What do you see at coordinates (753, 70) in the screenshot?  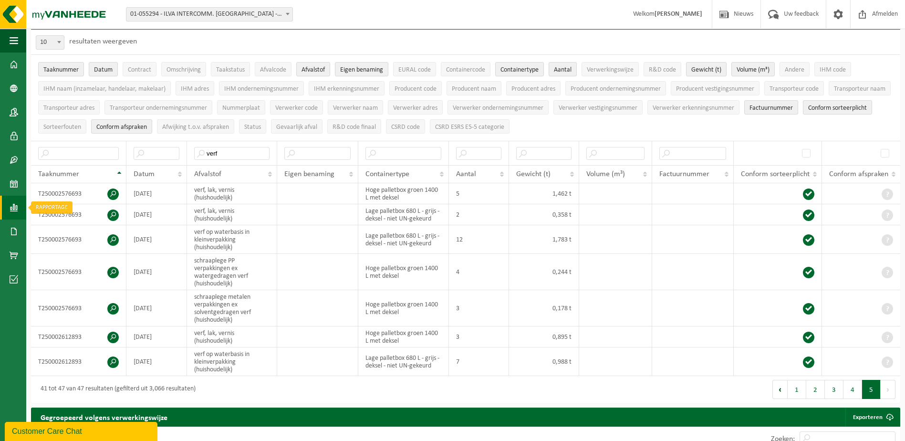 I see `span: Volume (m³)` at bounding box center [753, 70].